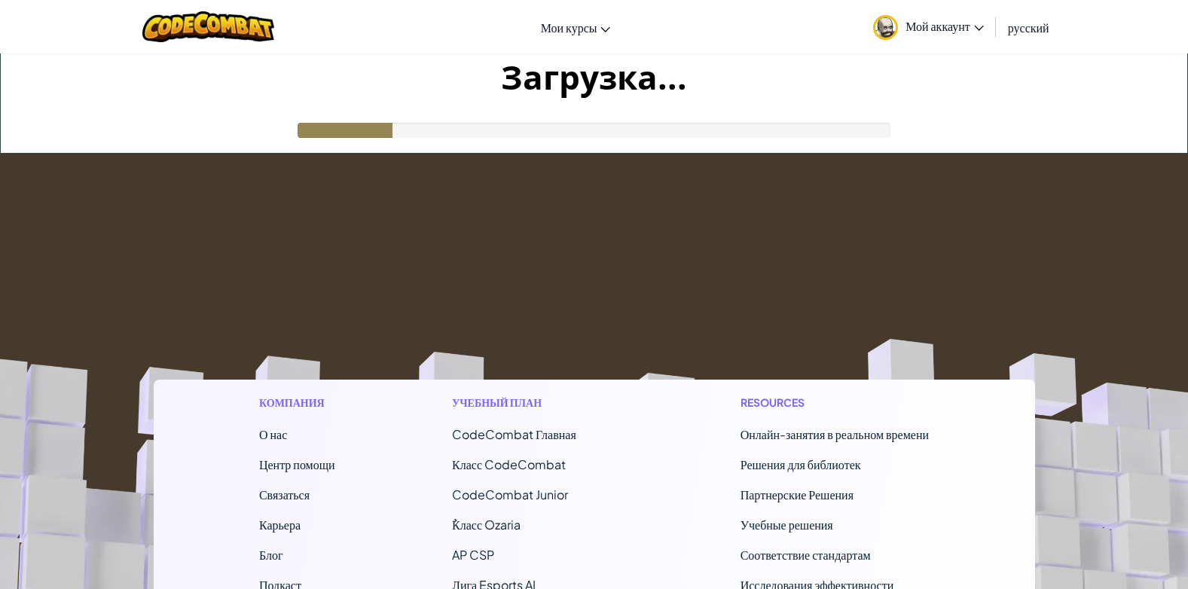  What do you see at coordinates (1028, 27) in the screenshot?
I see `a: русский` at bounding box center [1028, 27].